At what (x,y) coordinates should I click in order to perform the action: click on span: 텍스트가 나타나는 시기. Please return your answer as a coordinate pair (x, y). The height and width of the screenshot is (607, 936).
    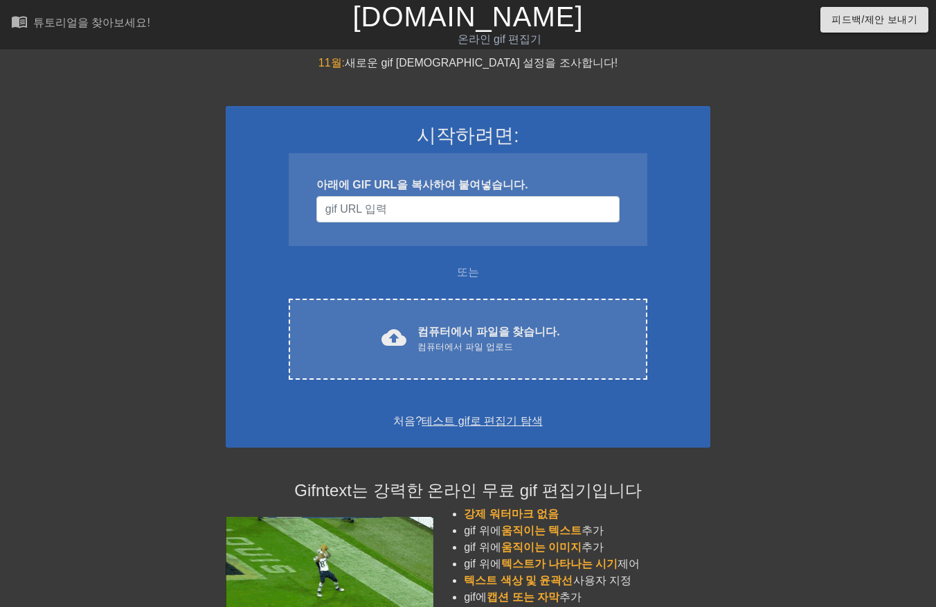
    Looking at the image, I should click on (559, 563).